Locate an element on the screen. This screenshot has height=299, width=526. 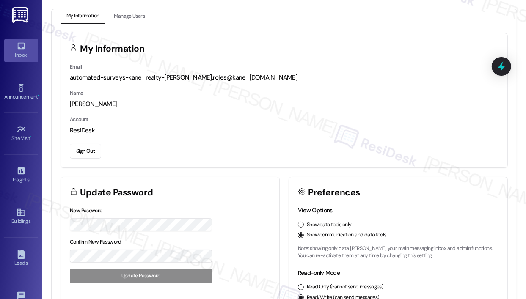
label: Account is located at coordinates (79, 119).